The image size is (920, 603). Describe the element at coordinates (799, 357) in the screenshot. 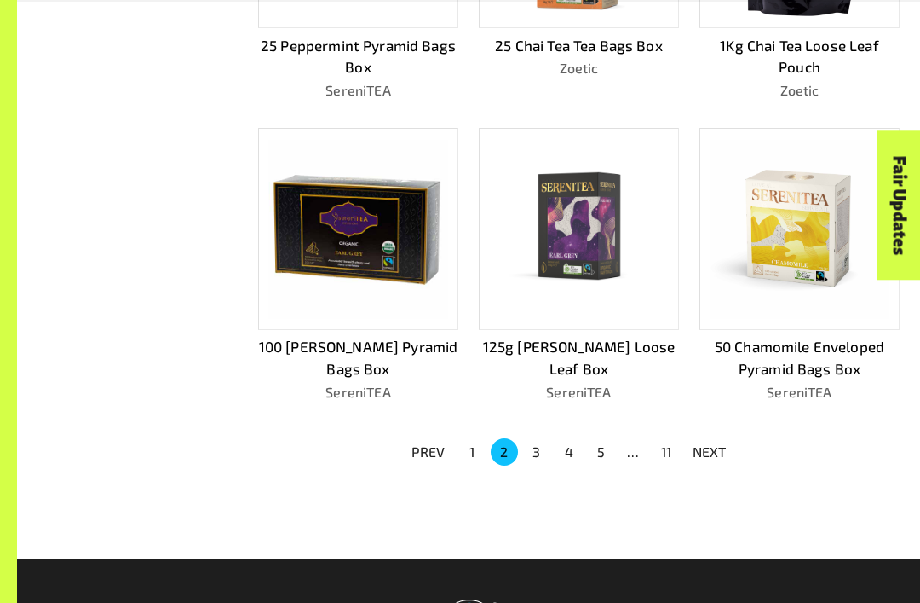

I see `p: 50 Chamomile Enveloped Pyramid Bags Box` at that location.